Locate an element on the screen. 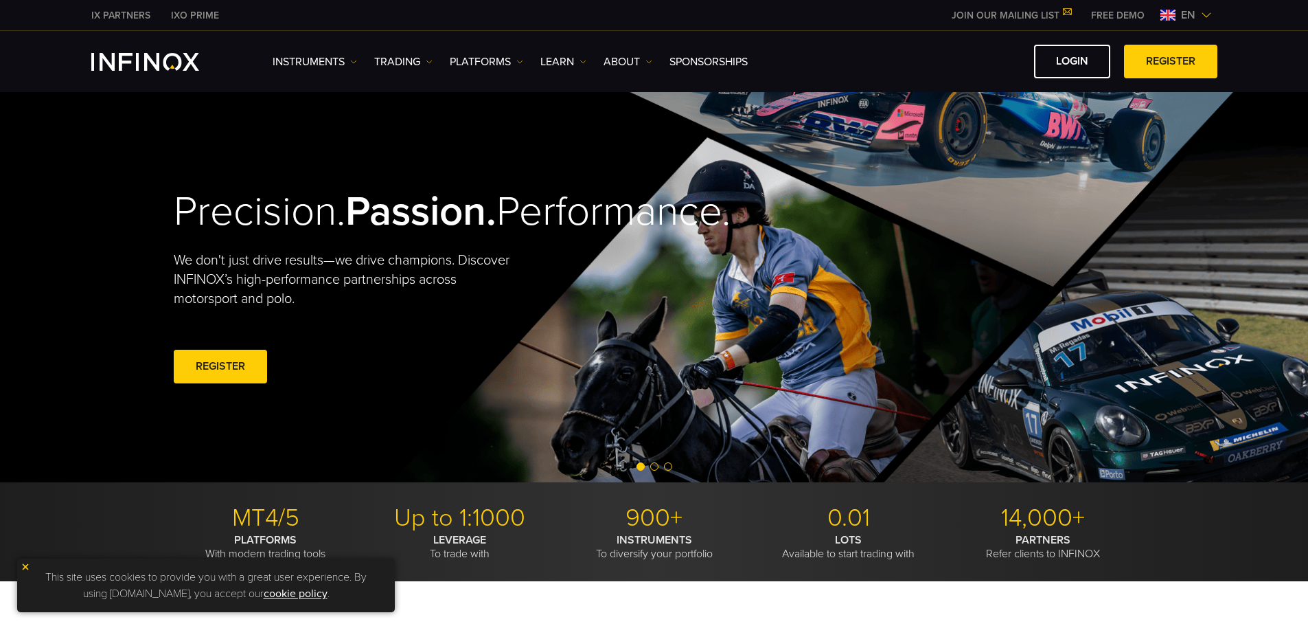 The image size is (1308, 626). p: 0.01 is located at coordinates (849, 518).